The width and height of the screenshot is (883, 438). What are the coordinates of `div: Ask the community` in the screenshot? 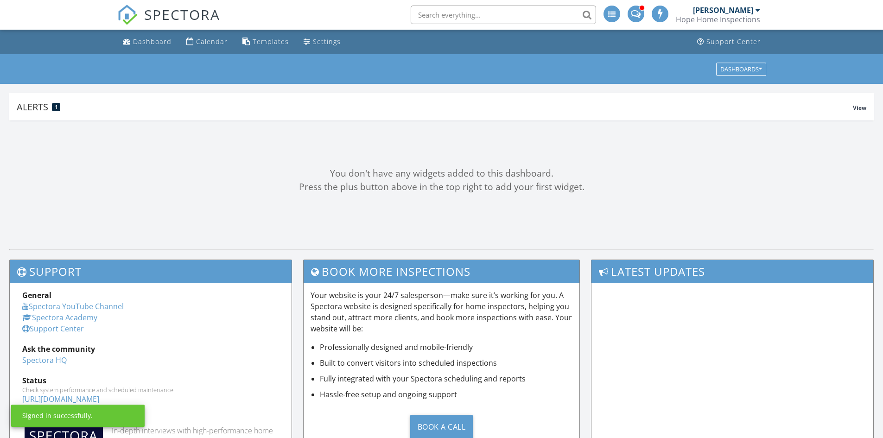 It's located at (151, 349).